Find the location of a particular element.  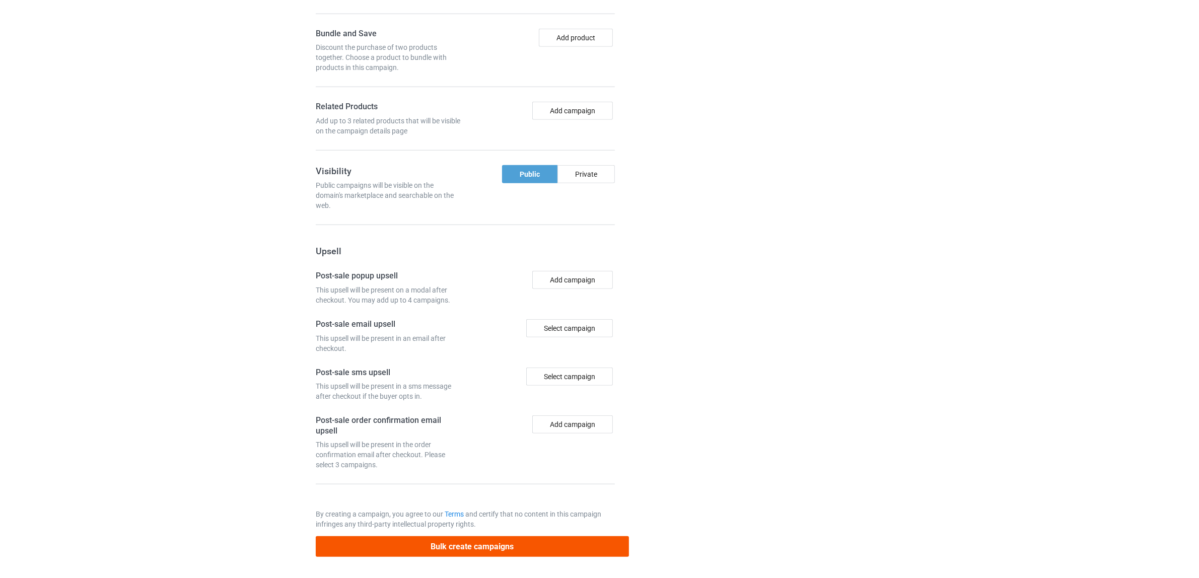

div: This upsell will be present in an email after checkout. is located at coordinates (389, 344).